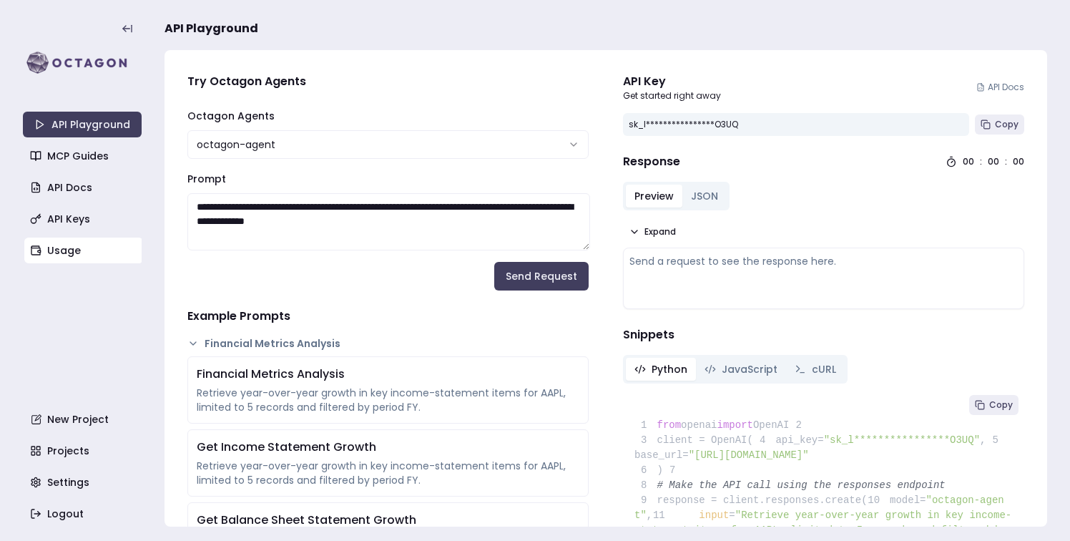 The height and width of the screenshot is (541, 1070). Describe the element at coordinates (388, 447) in the screenshot. I see `div: Get Income Statement Growth` at that location.